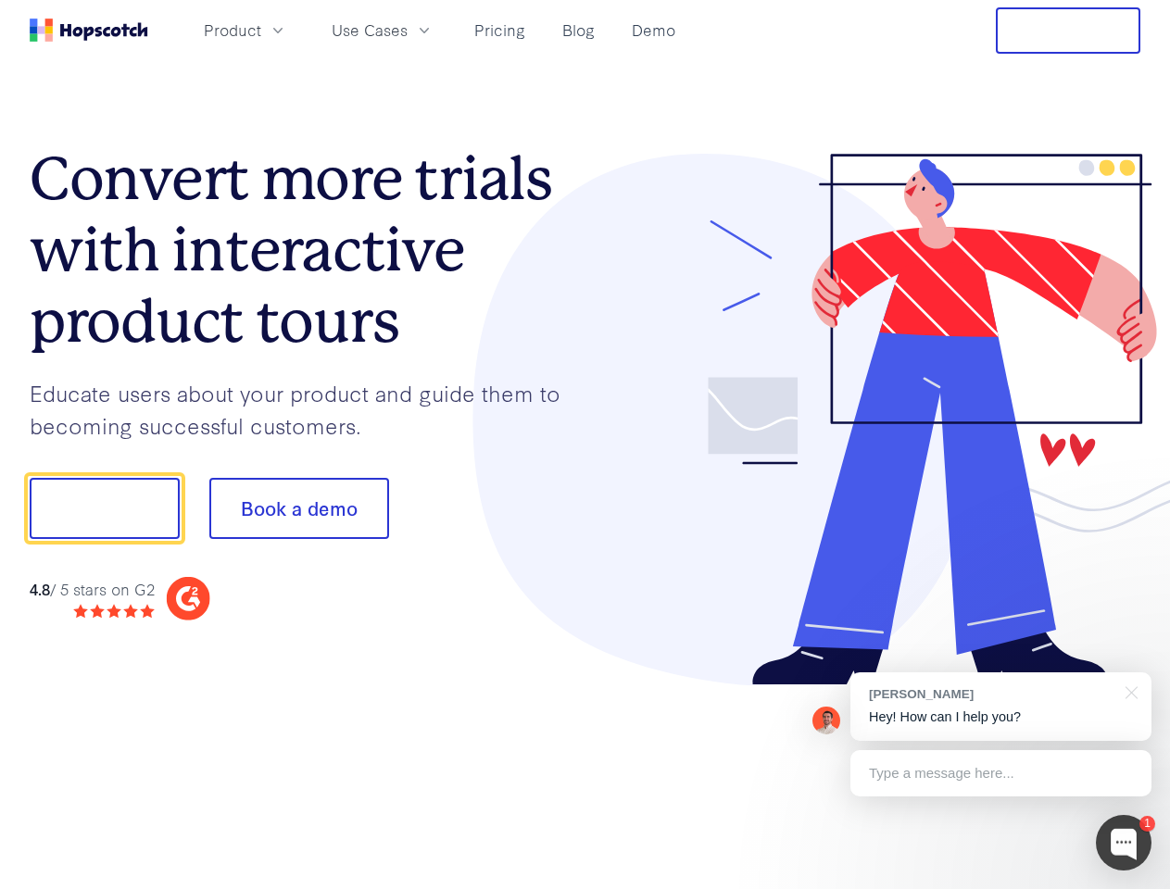  What do you see at coordinates (578, 30) in the screenshot?
I see `a: Blog` at bounding box center [578, 30].